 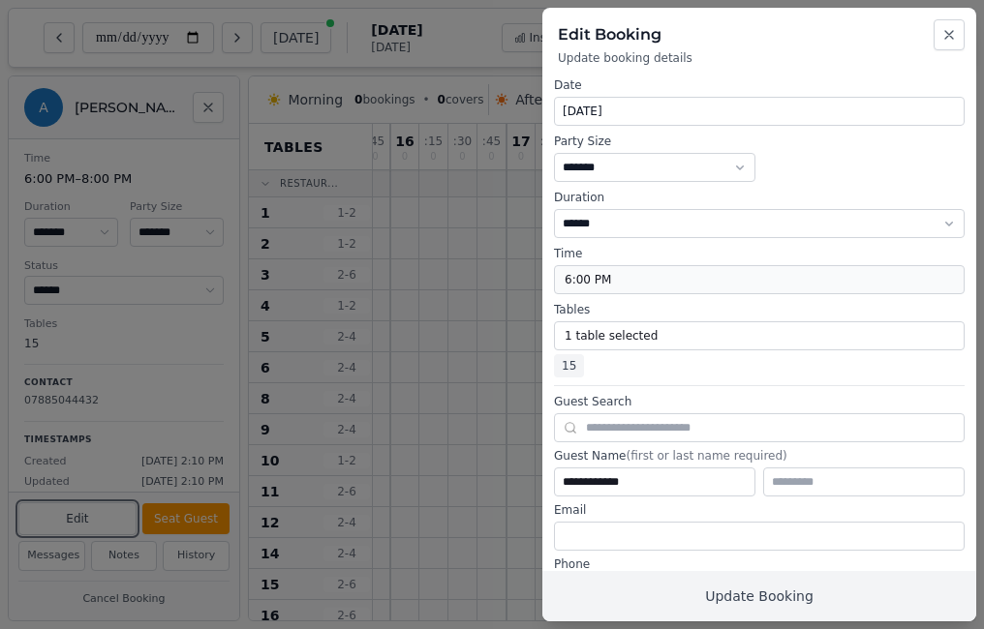 What do you see at coordinates (759, 198) in the screenshot?
I see `label: Duration` at bounding box center [759, 198].